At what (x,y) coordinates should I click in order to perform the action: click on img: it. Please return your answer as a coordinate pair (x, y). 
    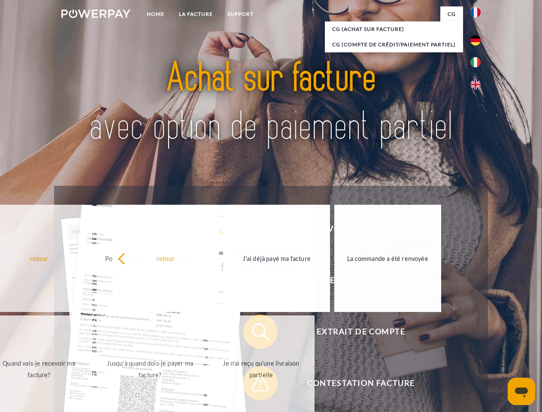
    Looking at the image, I should click on (475, 62).